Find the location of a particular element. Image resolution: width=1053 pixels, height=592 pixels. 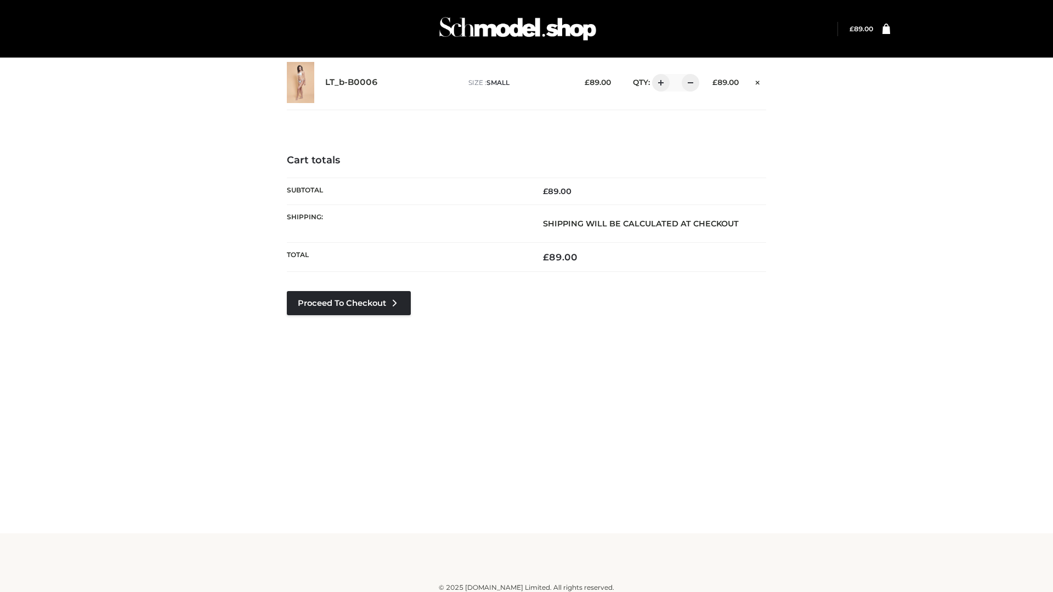

p: size : is located at coordinates (518, 83).